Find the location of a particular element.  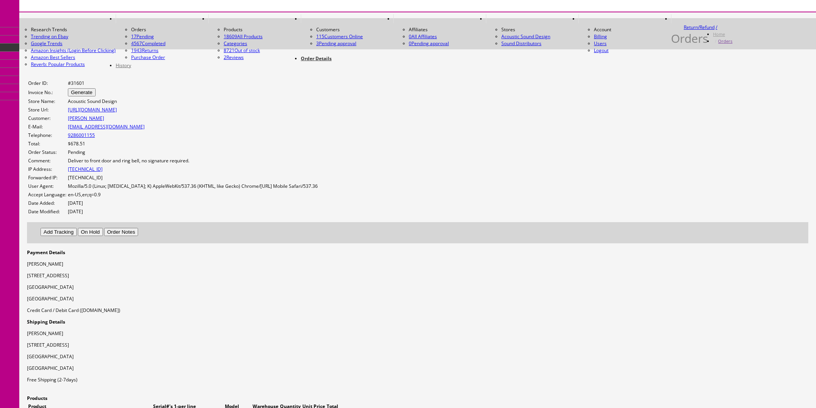

a: Logout is located at coordinates (601, 50).